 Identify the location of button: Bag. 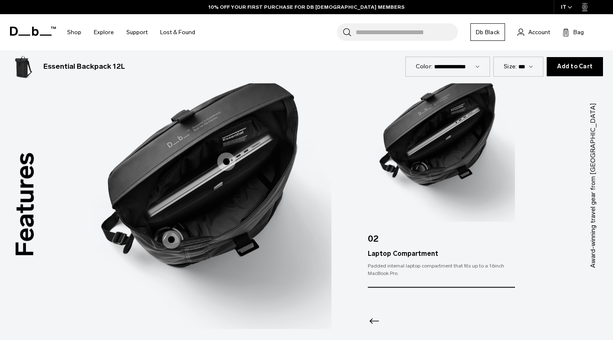
(573, 32).